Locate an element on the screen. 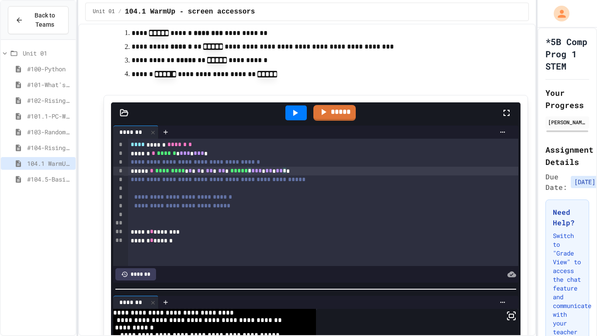 The width and height of the screenshot is (597, 336). span: #100-Python is located at coordinates (49, 69).